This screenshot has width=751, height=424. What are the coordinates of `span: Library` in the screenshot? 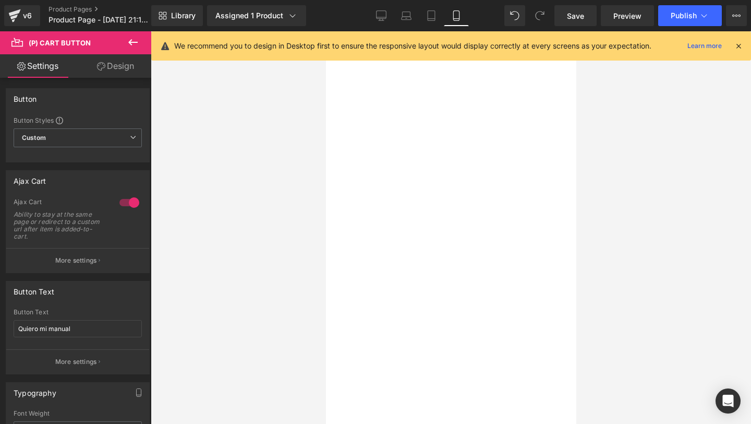 It's located at (183, 16).